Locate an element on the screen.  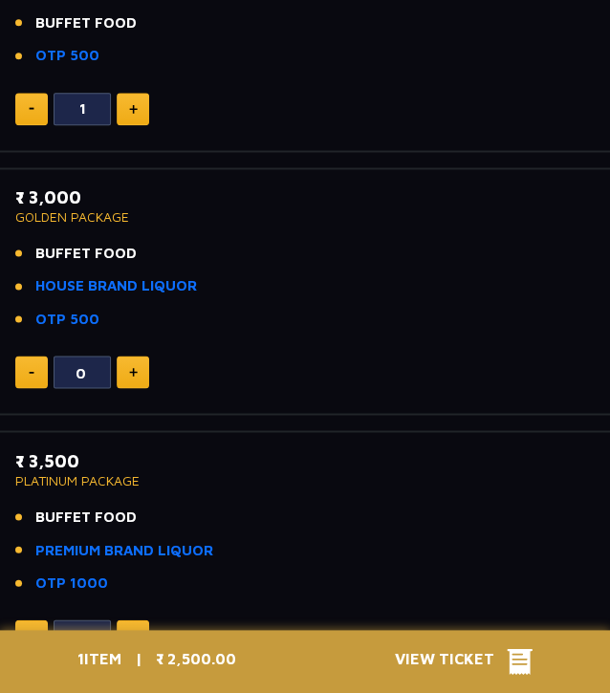
p: ₹ 3,000 is located at coordinates (305, 197).